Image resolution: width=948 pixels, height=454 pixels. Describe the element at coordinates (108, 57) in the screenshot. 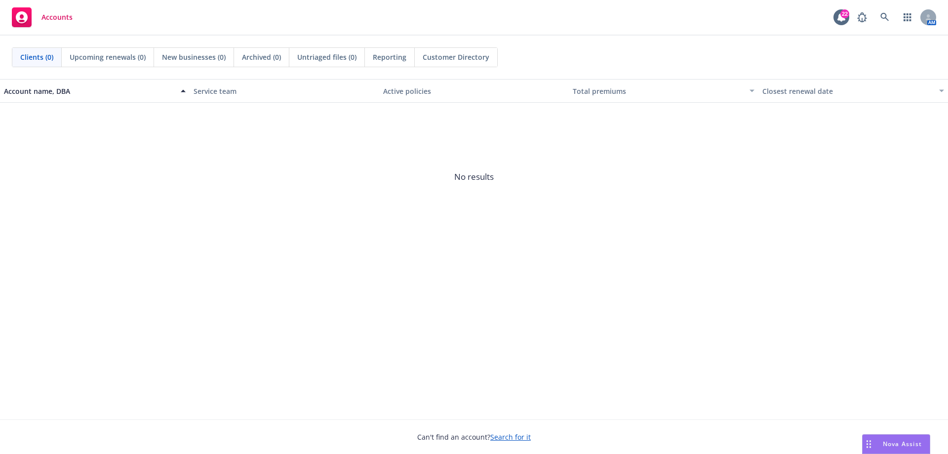

I see `span: Upcoming renewals (0)` at that location.